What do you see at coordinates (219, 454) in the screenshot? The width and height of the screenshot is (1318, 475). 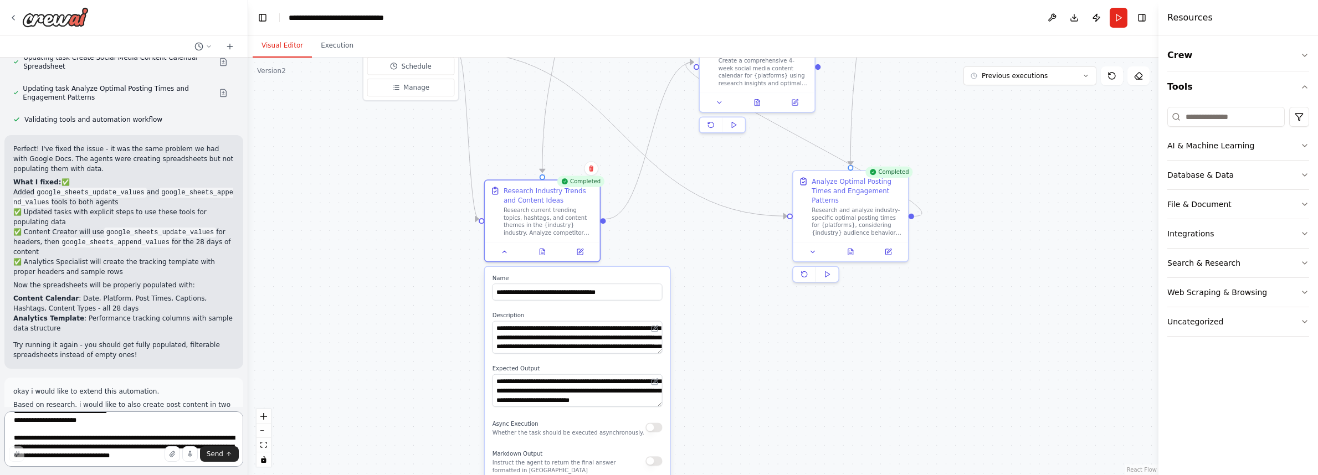 I see `button: Send` at bounding box center [219, 454].